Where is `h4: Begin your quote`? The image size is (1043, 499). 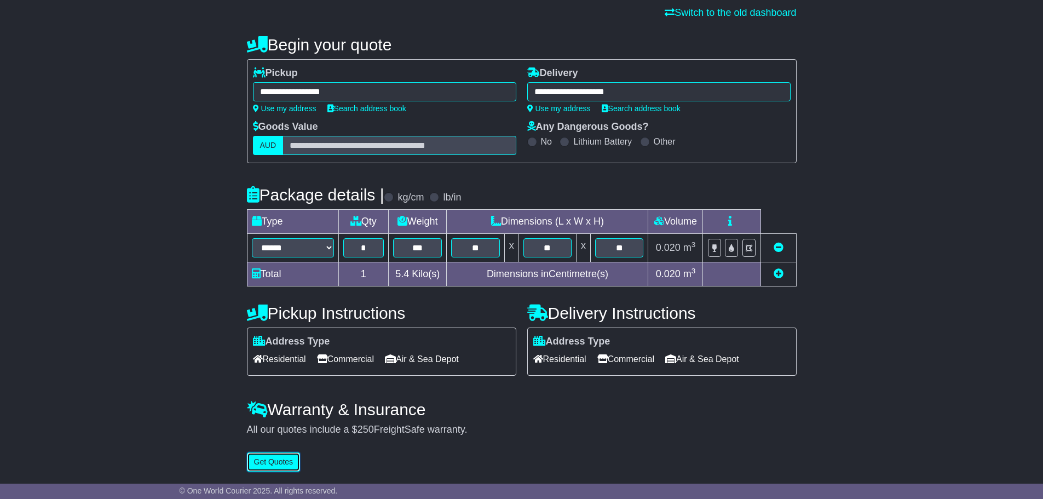
h4: Begin your quote is located at coordinates (522, 44).